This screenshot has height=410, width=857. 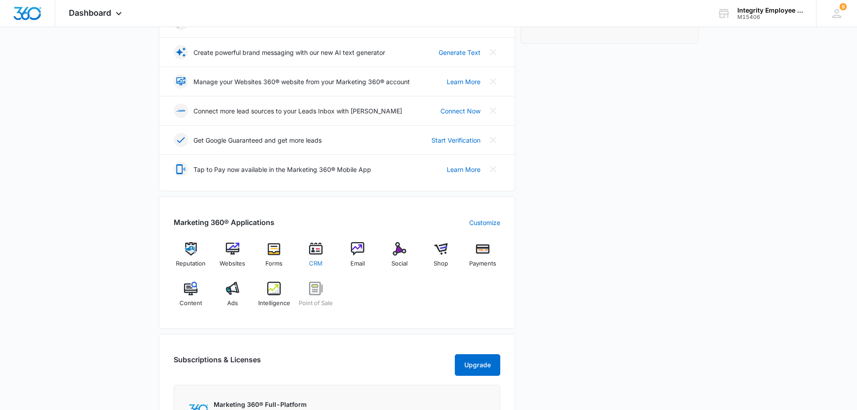 What do you see at coordinates (233, 303) in the screenshot?
I see `span: Ads` at bounding box center [233, 303].